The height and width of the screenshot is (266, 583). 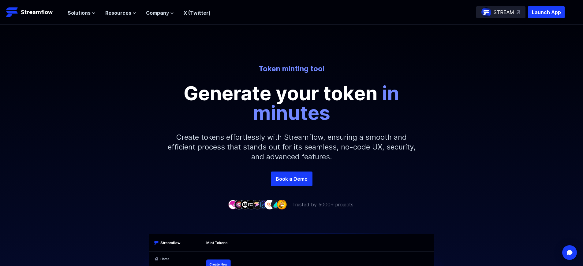 I want to click on button: Solutions, so click(x=81, y=13).